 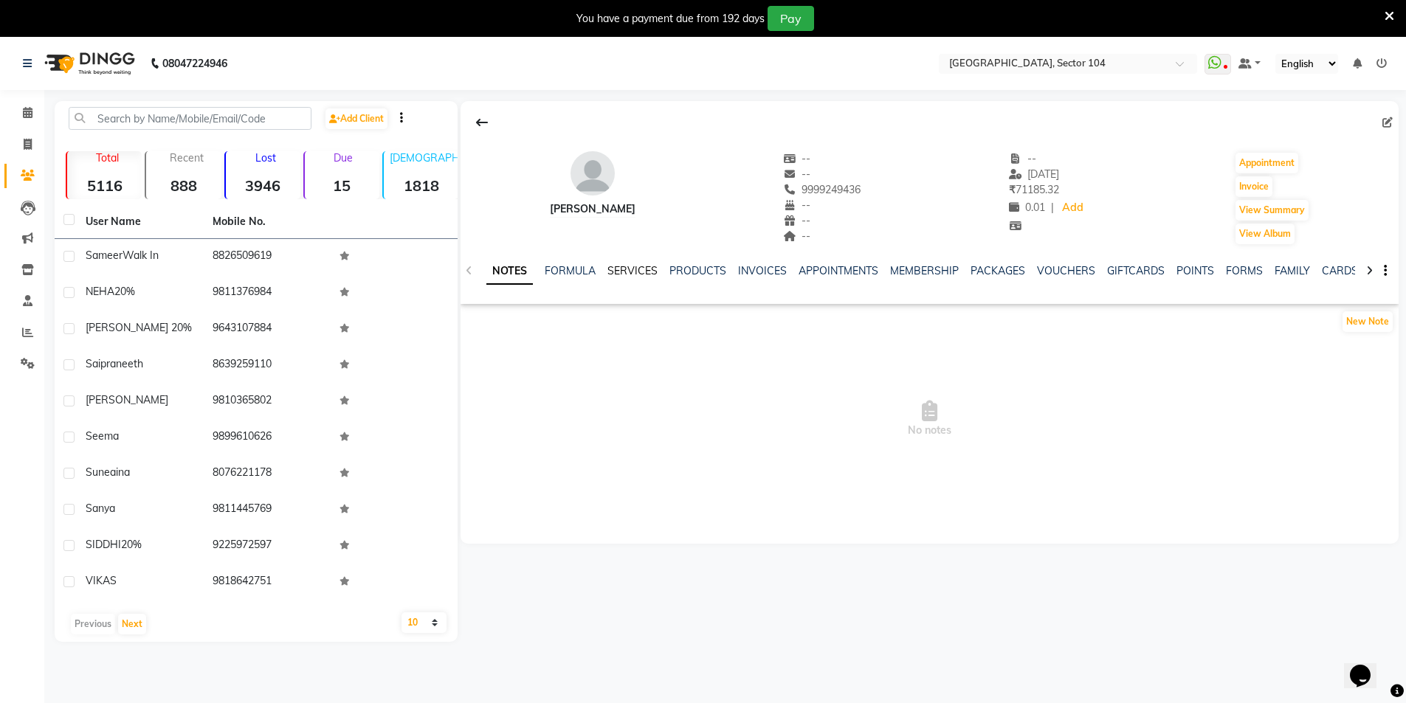 I want to click on a: MEMBERSHIP, so click(x=924, y=271).